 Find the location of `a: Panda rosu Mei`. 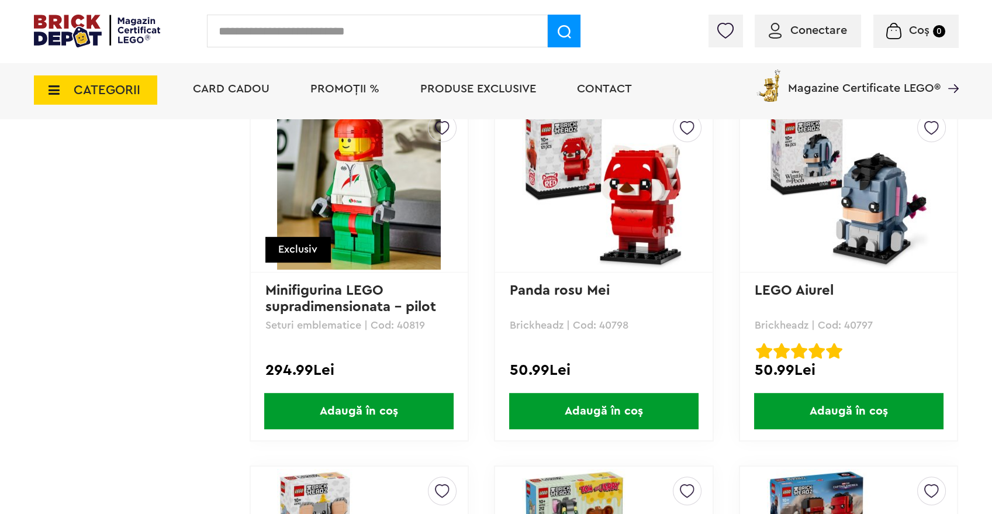

a: Panda rosu Mei is located at coordinates (559, 290).